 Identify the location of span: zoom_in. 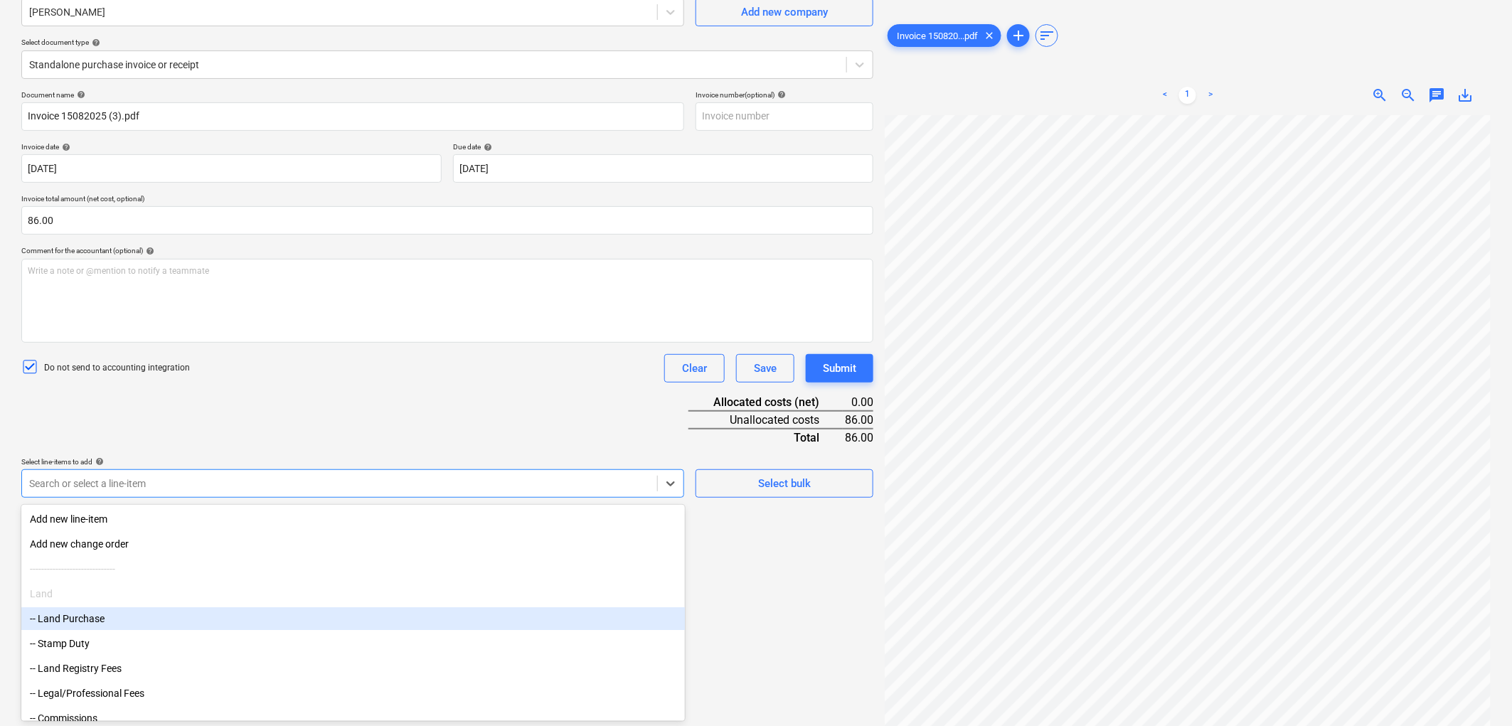
(1380, 95).